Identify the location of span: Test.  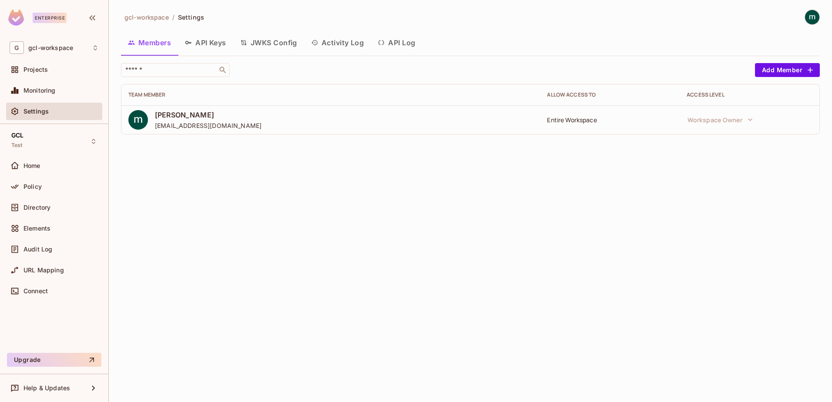
(17, 145).